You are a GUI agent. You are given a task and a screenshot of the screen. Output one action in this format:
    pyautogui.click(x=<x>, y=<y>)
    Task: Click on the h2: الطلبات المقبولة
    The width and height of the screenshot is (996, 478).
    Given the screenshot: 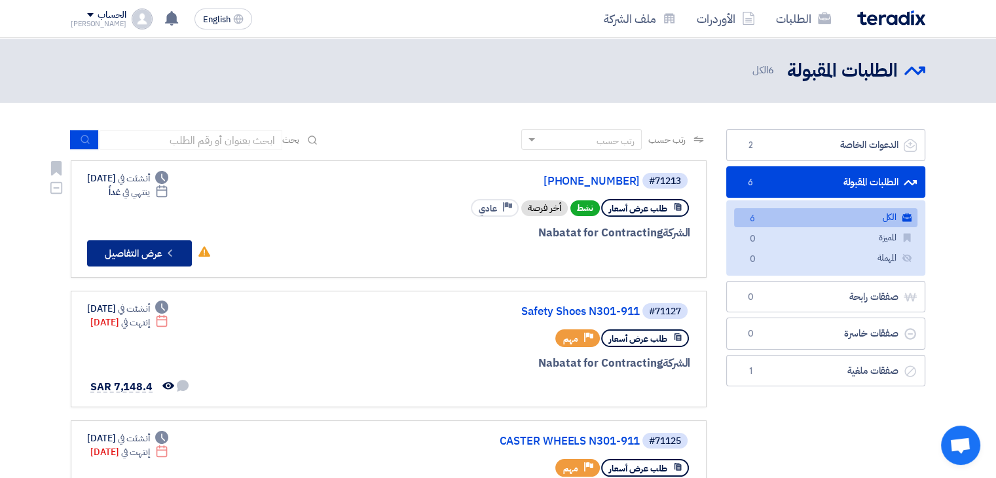 What is the action you would take?
    pyautogui.click(x=842, y=71)
    